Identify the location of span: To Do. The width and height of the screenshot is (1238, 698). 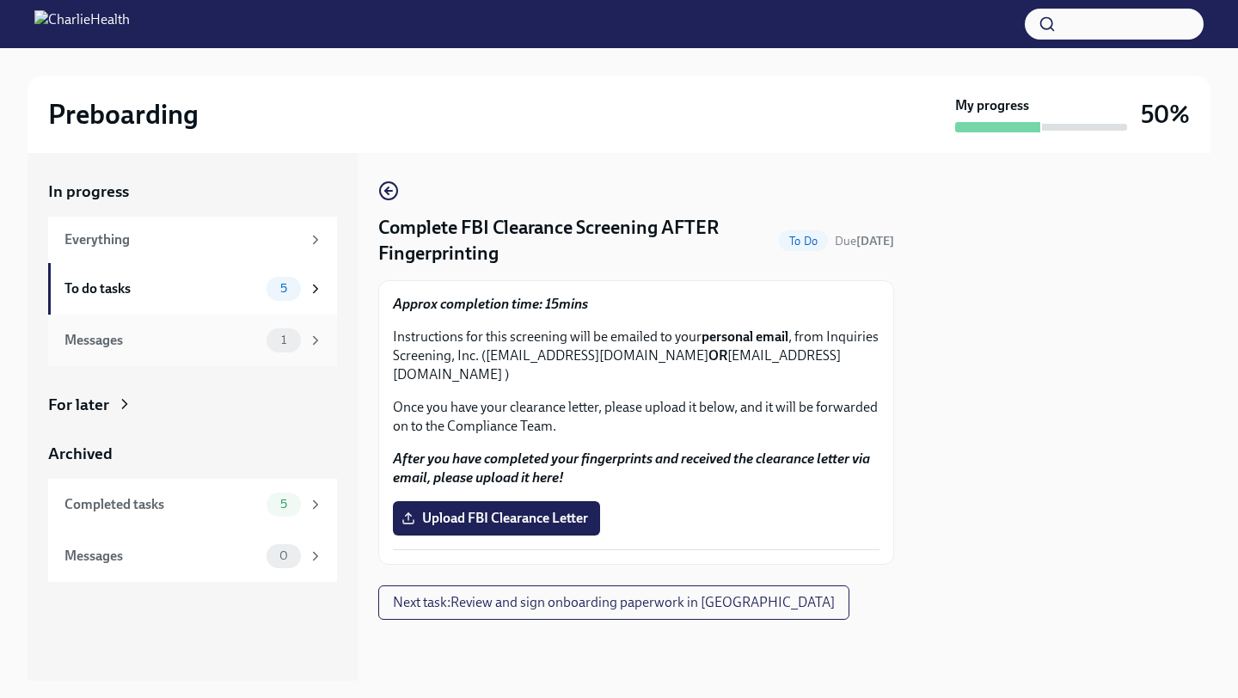
(803, 241).